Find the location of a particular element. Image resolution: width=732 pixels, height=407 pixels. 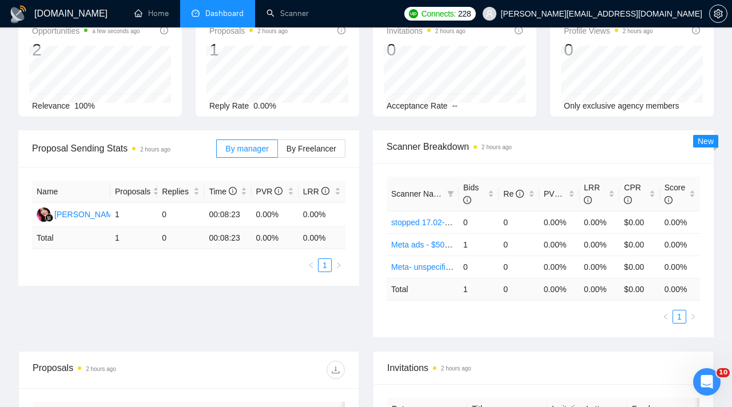

span: 10 is located at coordinates (723, 373).